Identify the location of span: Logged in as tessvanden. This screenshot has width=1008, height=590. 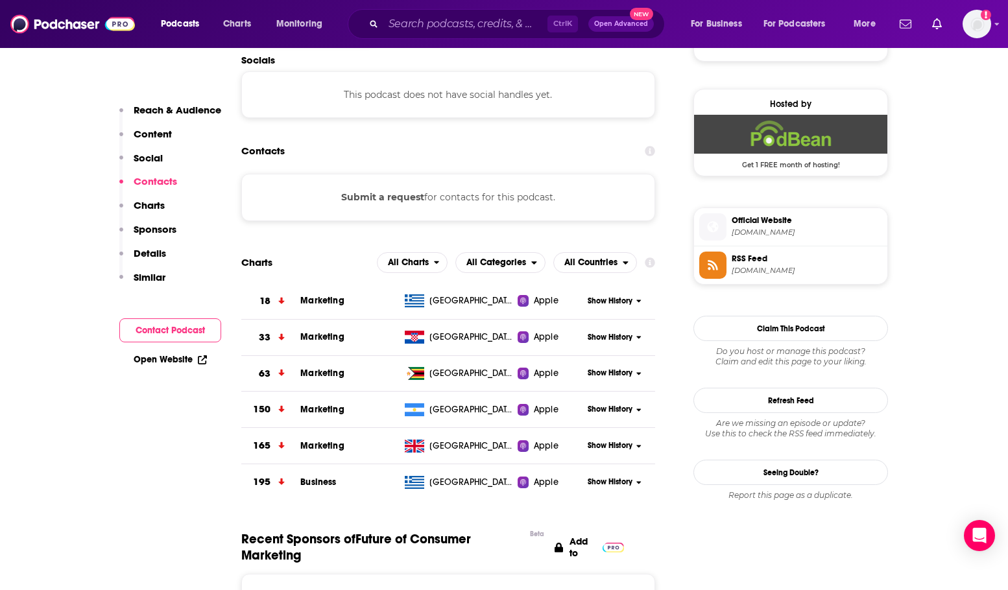
(977, 24).